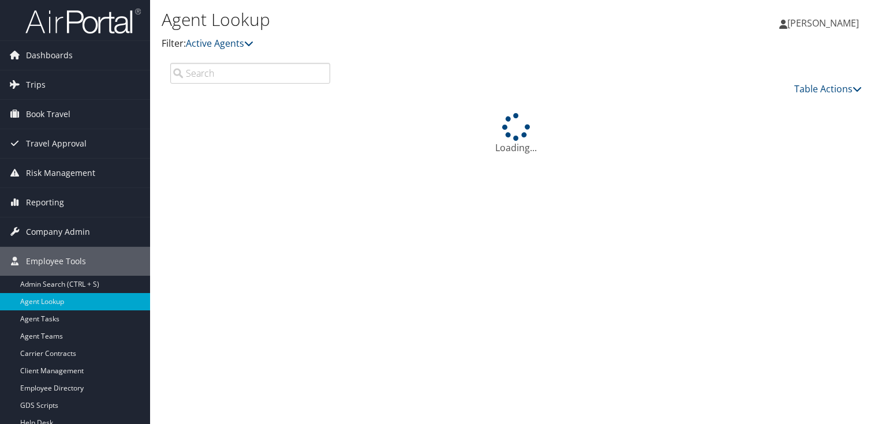  I want to click on span: Risk Management, so click(61, 173).